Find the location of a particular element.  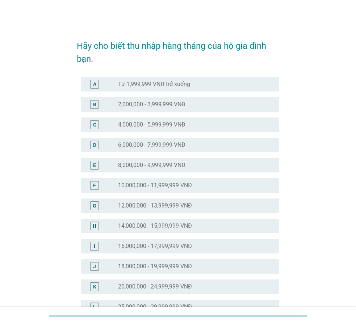

div: L is located at coordinates (94, 307).